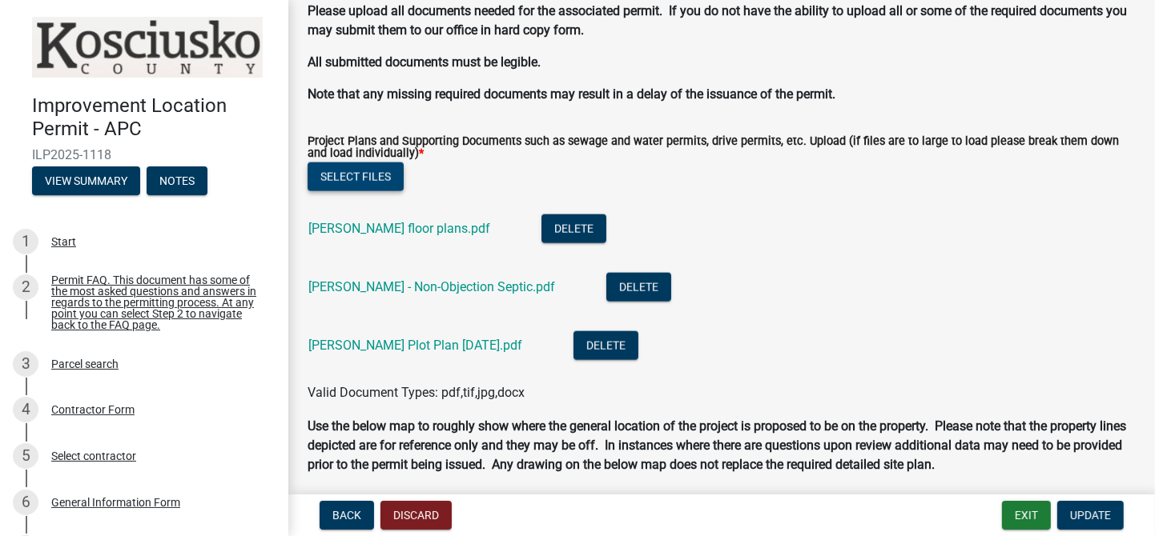  I want to click on button: Notes, so click(177, 181).